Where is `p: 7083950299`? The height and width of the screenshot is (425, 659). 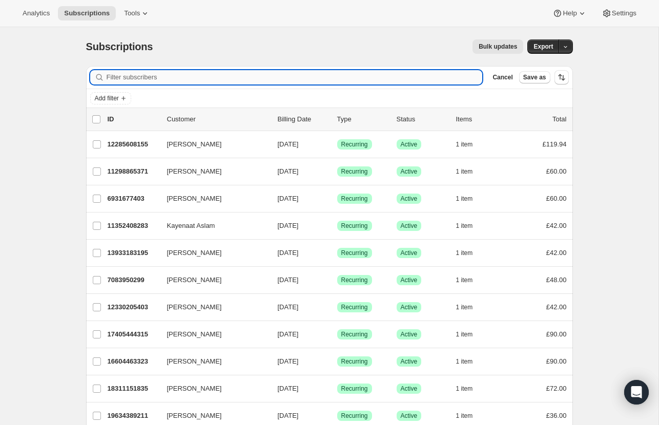 p: 7083950299 is located at coordinates (133, 280).